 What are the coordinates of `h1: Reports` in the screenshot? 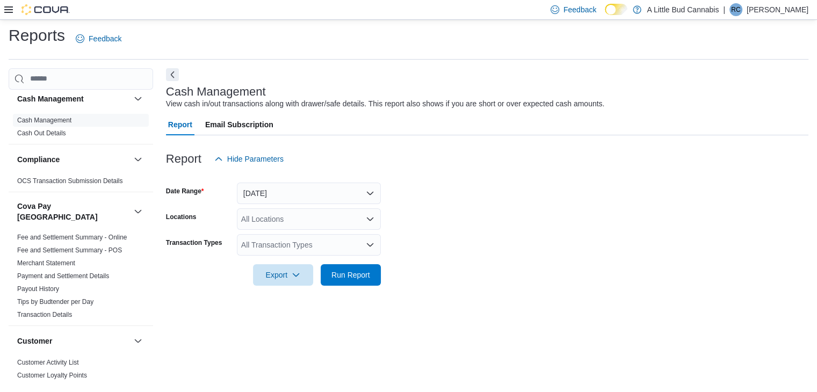 It's located at (37, 35).